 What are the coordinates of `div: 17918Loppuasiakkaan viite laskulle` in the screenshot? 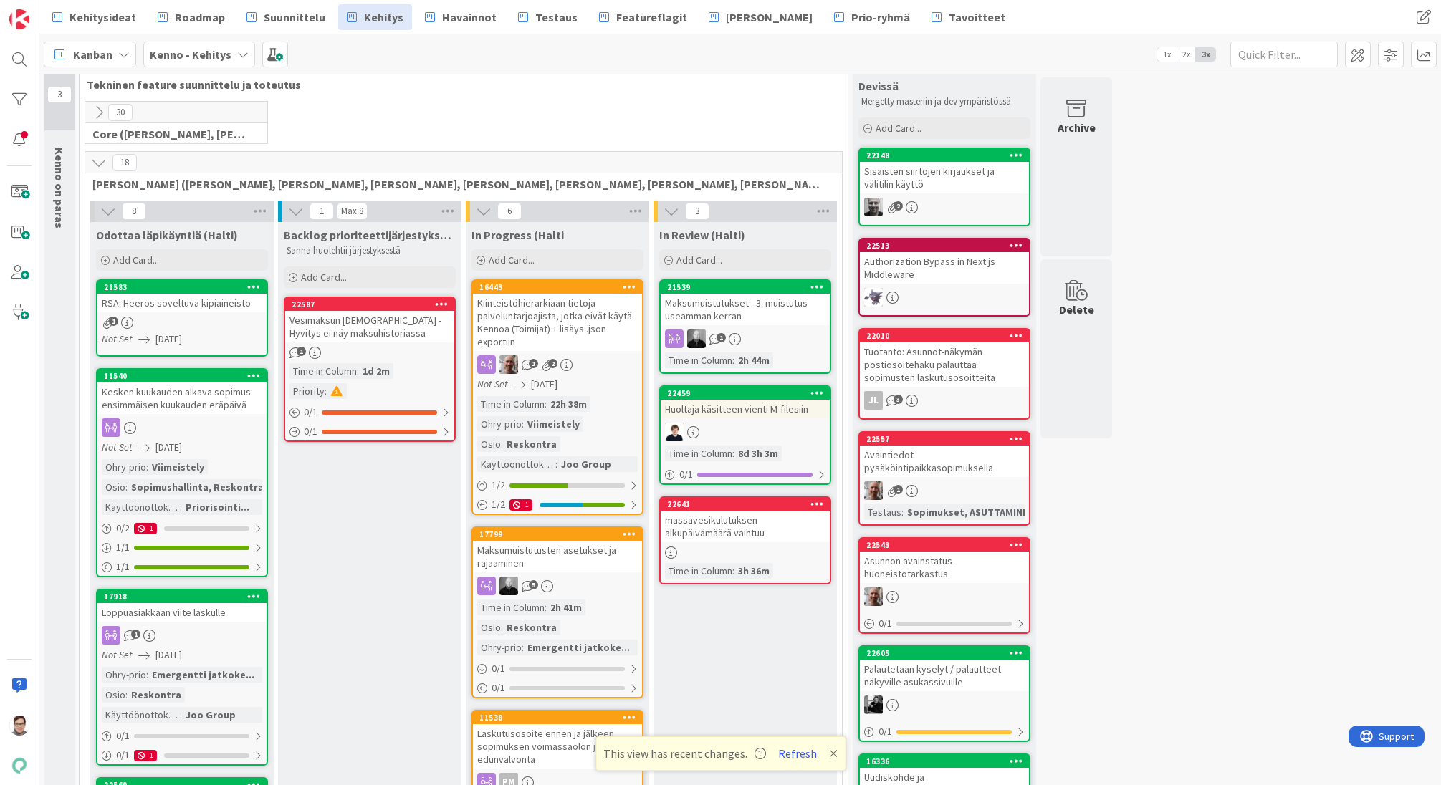 It's located at (182, 606).